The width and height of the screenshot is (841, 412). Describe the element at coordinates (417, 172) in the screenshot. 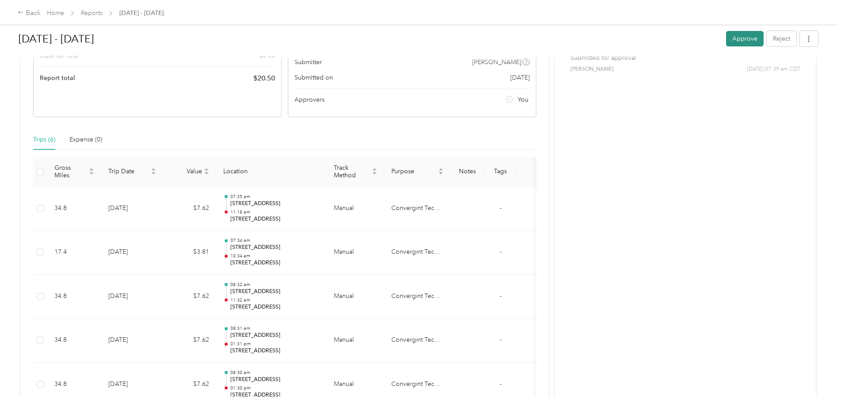

I see `th: Purpose` at that location.